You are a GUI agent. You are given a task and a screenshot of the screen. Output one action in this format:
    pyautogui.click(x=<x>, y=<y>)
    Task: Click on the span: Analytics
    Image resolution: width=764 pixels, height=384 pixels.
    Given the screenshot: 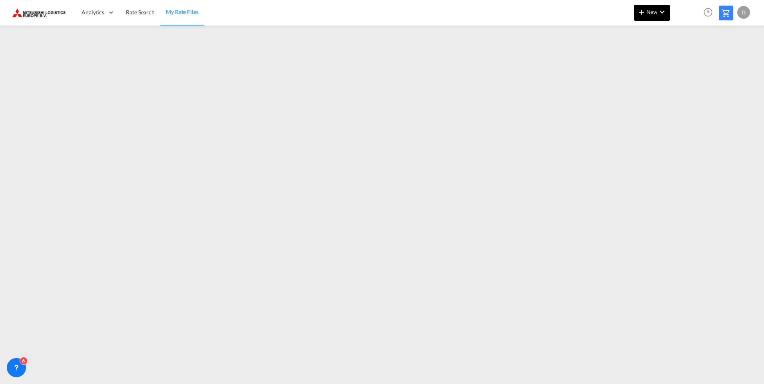 What is the action you would take?
    pyautogui.click(x=93, y=12)
    